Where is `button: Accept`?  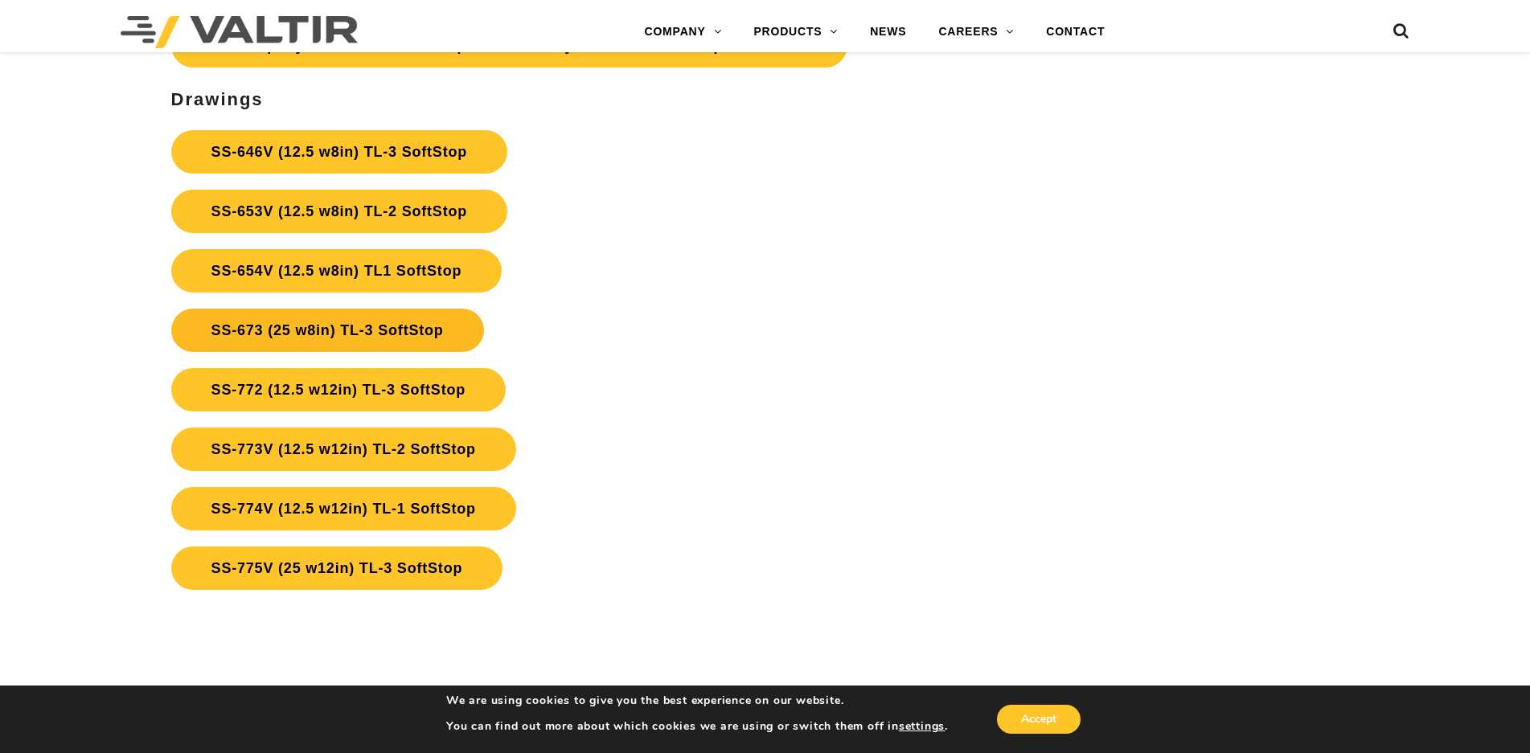 button: Accept is located at coordinates (1039, 720).